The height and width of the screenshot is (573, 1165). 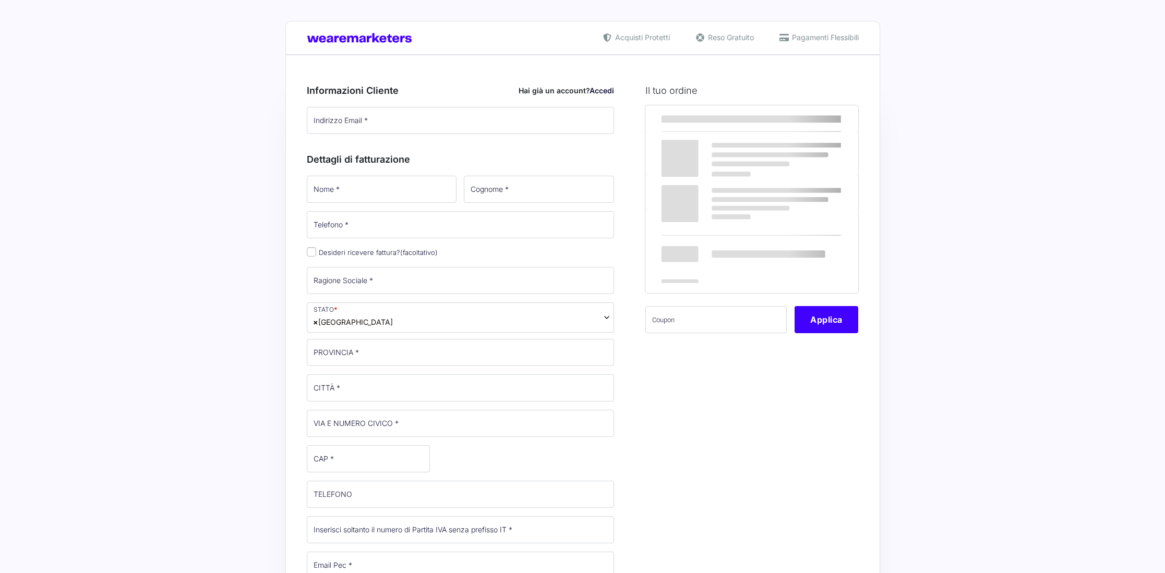 What do you see at coordinates (372, 252) in the screenshot?
I see `label: Desideri ricevere fattura?` at bounding box center [372, 252].